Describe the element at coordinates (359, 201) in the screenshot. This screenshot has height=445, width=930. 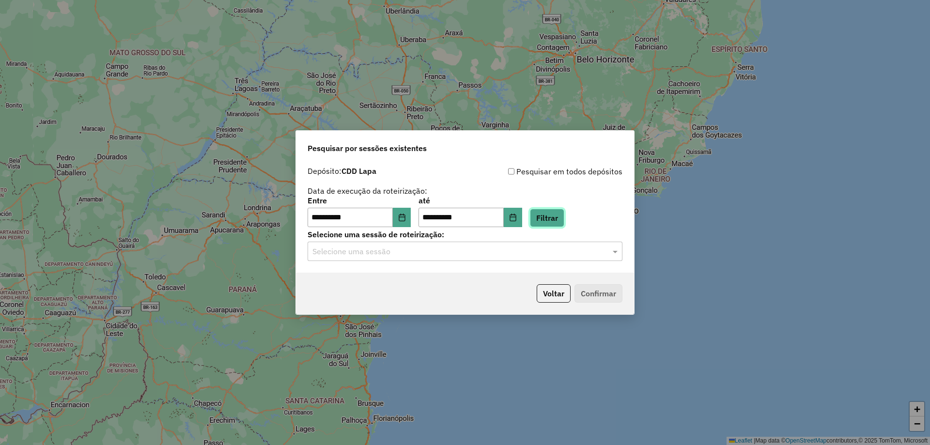
I see `label: Entre` at that location.